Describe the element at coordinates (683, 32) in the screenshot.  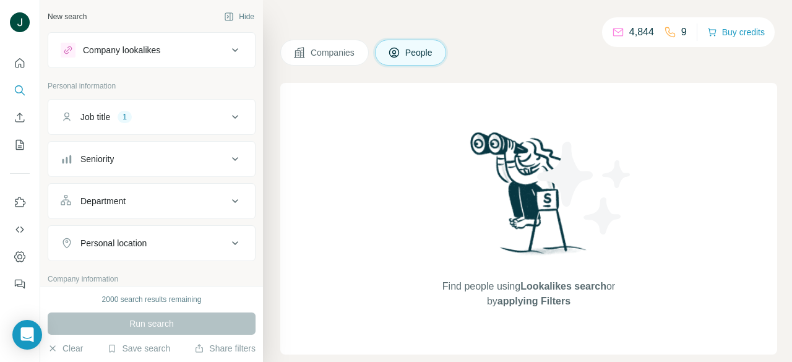
I see `p: 9` at that location.